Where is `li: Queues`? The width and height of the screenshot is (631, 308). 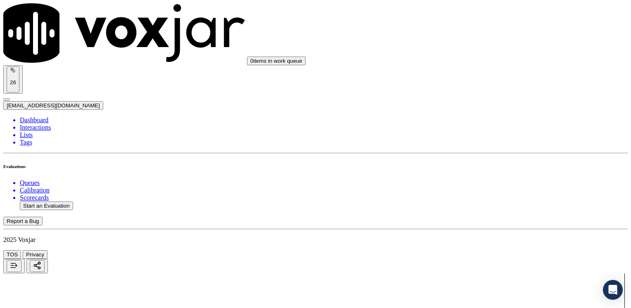
li: Queues is located at coordinates (324, 183).